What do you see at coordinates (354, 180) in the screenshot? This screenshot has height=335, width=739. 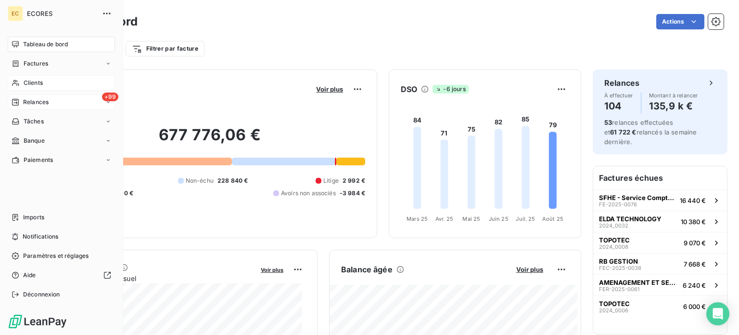 I see `span: 2 992 €` at bounding box center [354, 180].